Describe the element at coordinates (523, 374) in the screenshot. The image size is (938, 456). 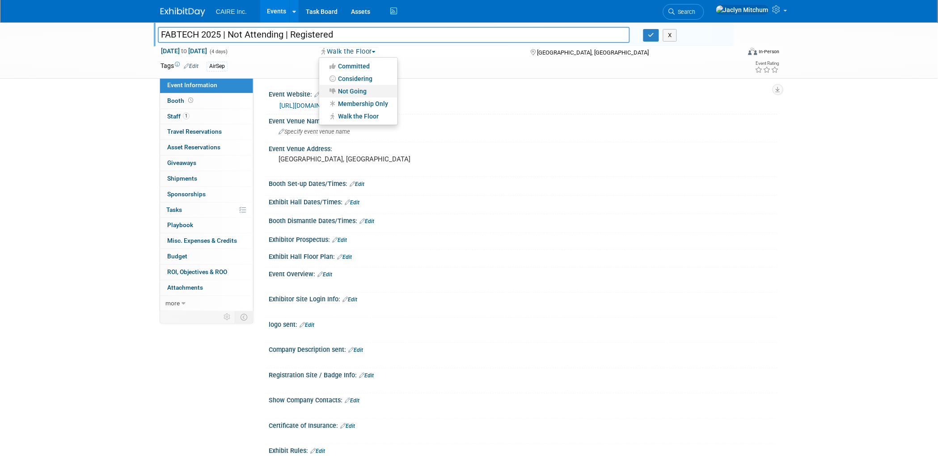
I see `div: Registration Site / Badge Info:` at that location.